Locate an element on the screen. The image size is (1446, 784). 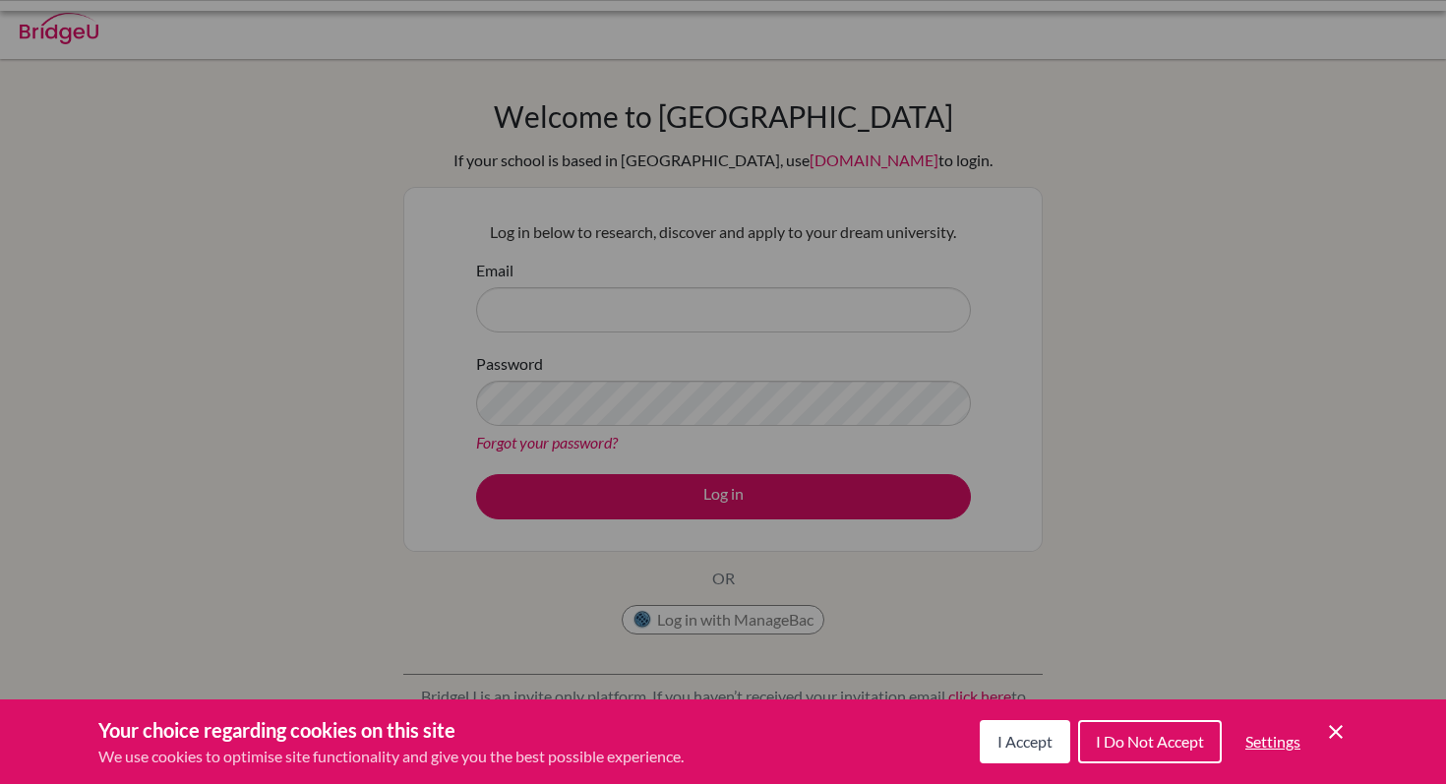
h3: Your choice regarding cookies on this site is located at coordinates (391, 730).